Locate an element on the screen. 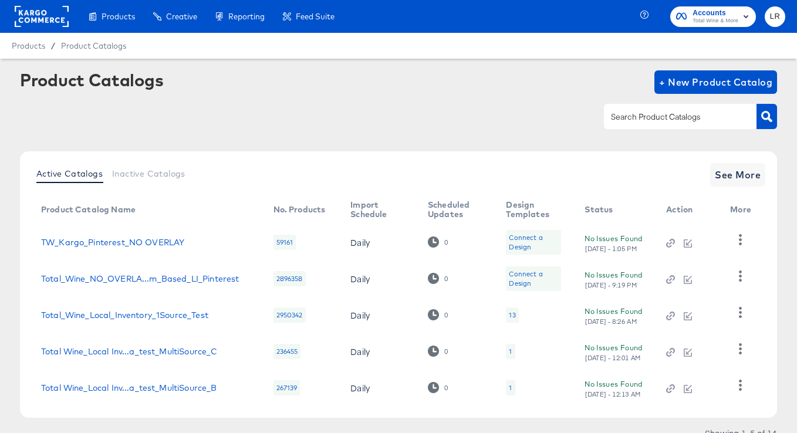 This screenshot has width=797, height=433. th: Status is located at coordinates (616, 210).